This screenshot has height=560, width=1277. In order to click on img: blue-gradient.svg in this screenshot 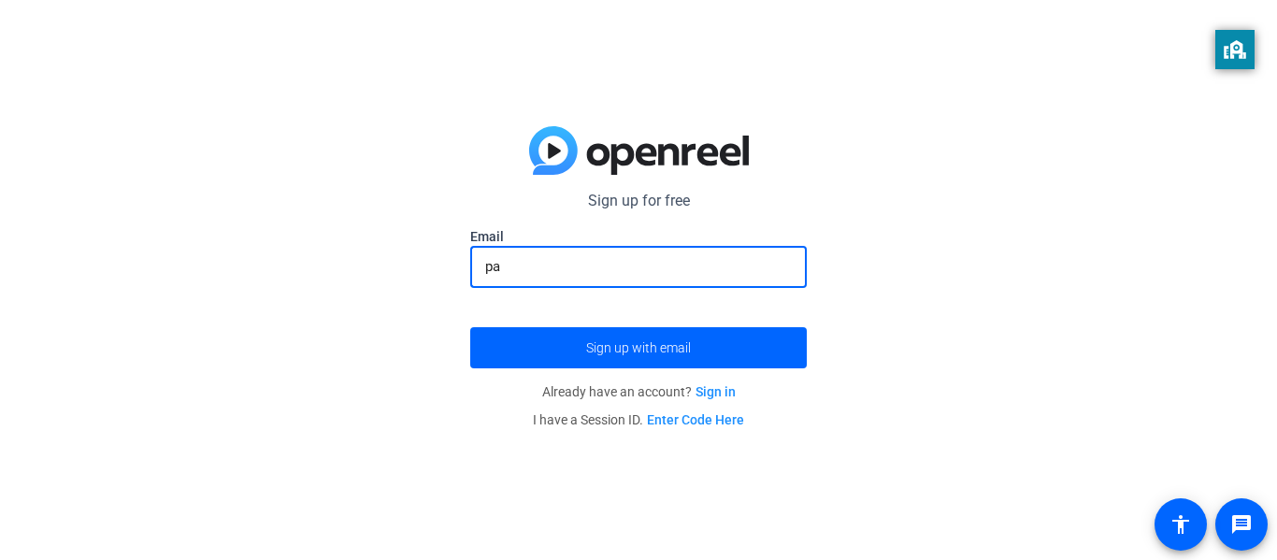, I will do `click(639, 151)`.